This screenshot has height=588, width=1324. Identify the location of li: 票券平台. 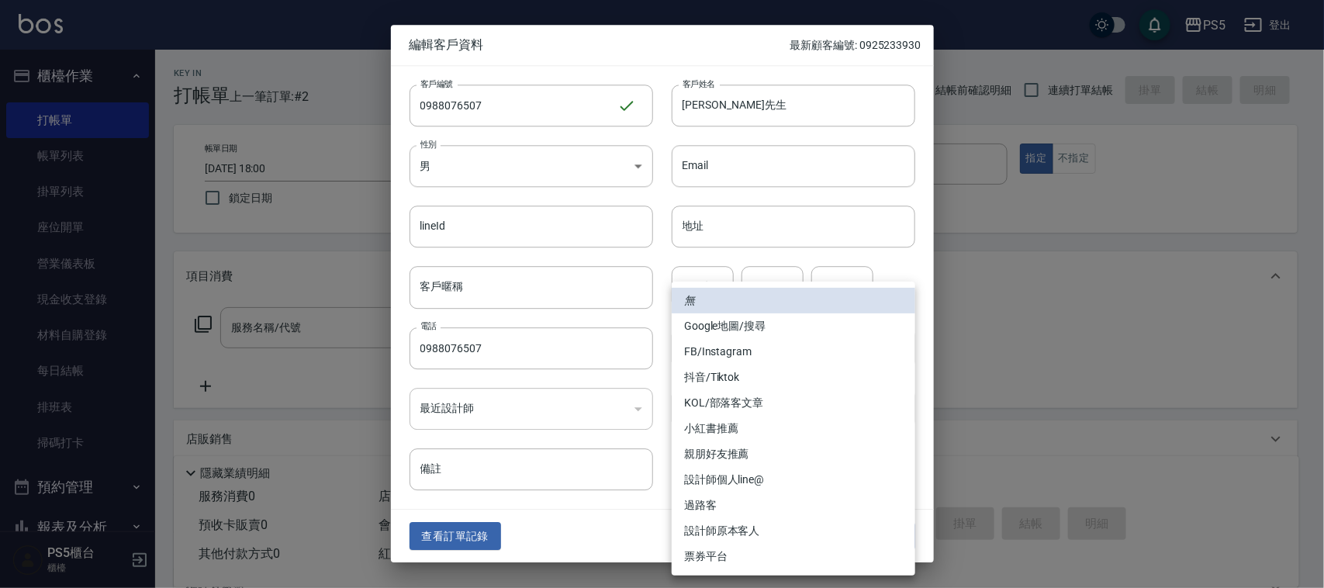
(794, 556).